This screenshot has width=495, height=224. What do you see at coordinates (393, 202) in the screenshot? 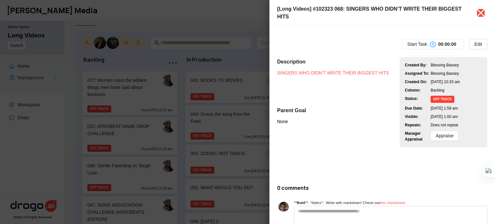
I see `a: this cheatsheet.` at bounding box center [393, 202].